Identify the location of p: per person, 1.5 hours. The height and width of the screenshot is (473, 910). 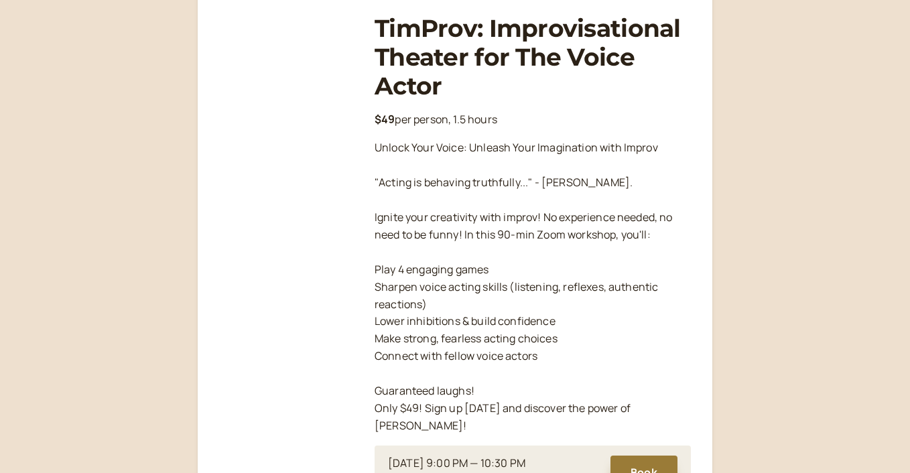
(533, 120).